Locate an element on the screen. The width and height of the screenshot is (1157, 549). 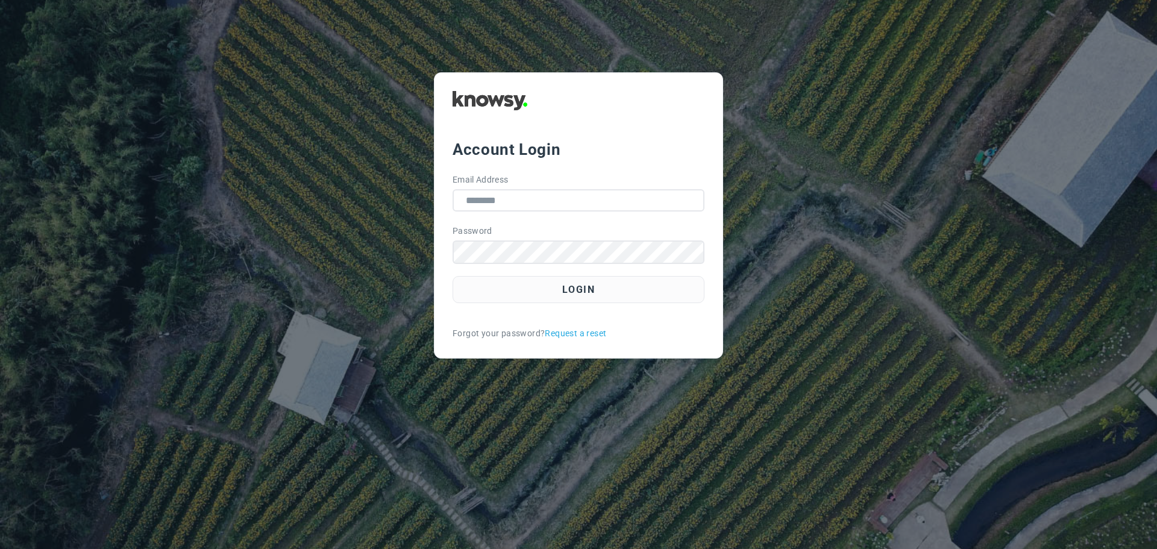
button: Login is located at coordinates (579, 289).